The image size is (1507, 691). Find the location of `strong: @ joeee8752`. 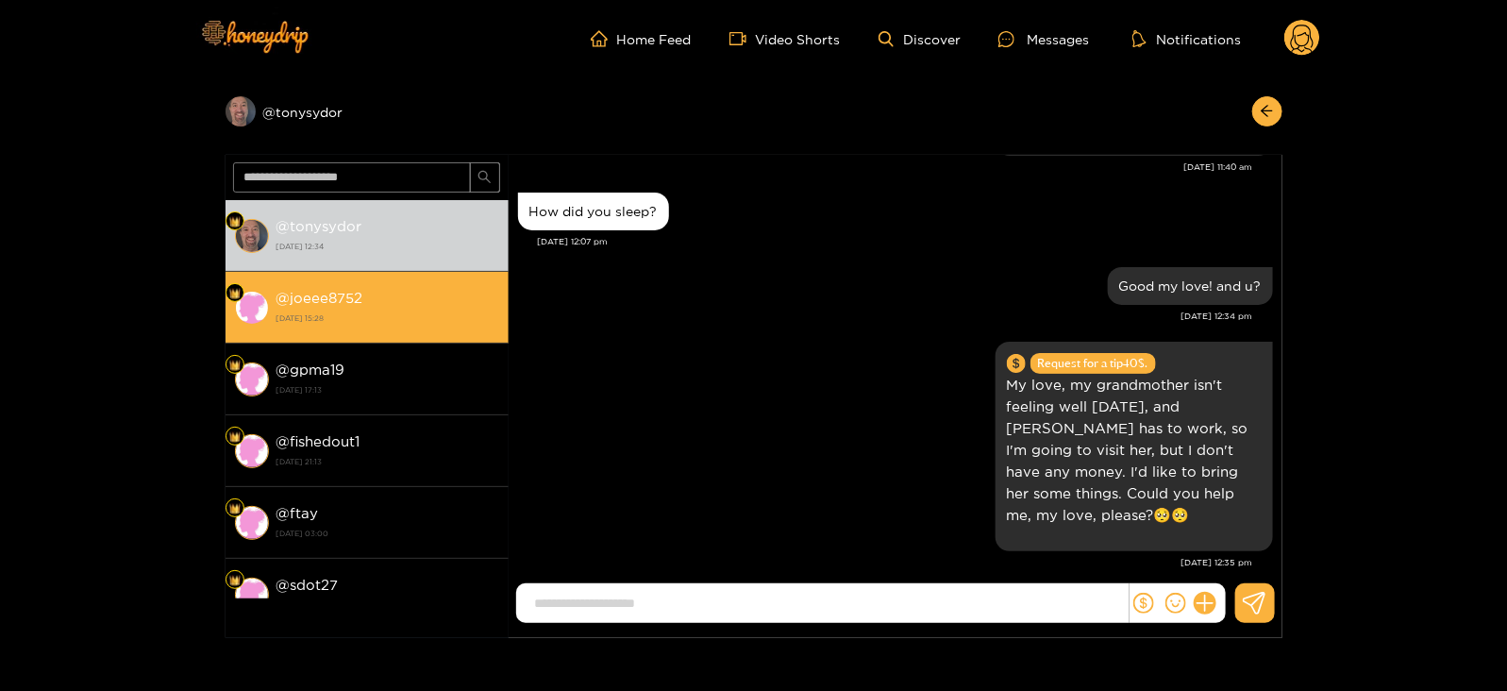

strong: @ joeee8752 is located at coordinates (320, 297).